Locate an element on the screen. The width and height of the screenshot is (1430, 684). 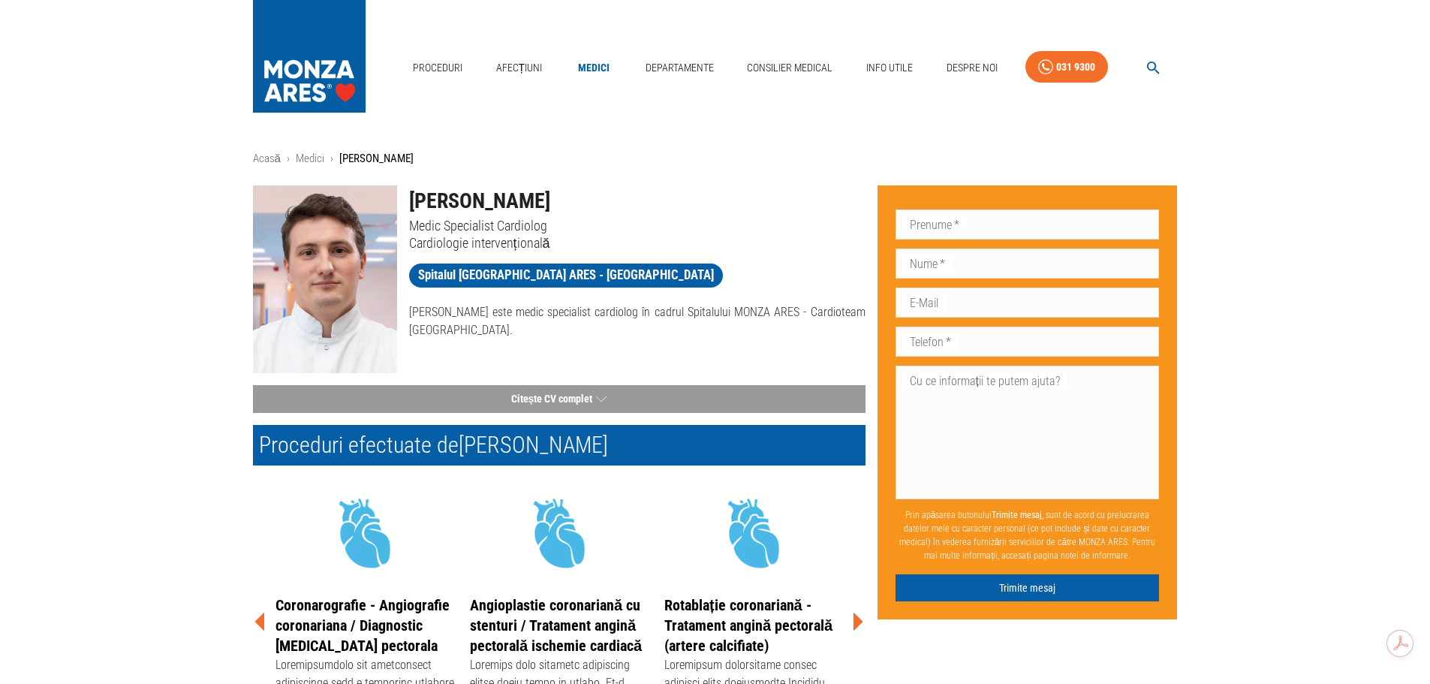
div: 031 9300 is located at coordinates (1076, 67).